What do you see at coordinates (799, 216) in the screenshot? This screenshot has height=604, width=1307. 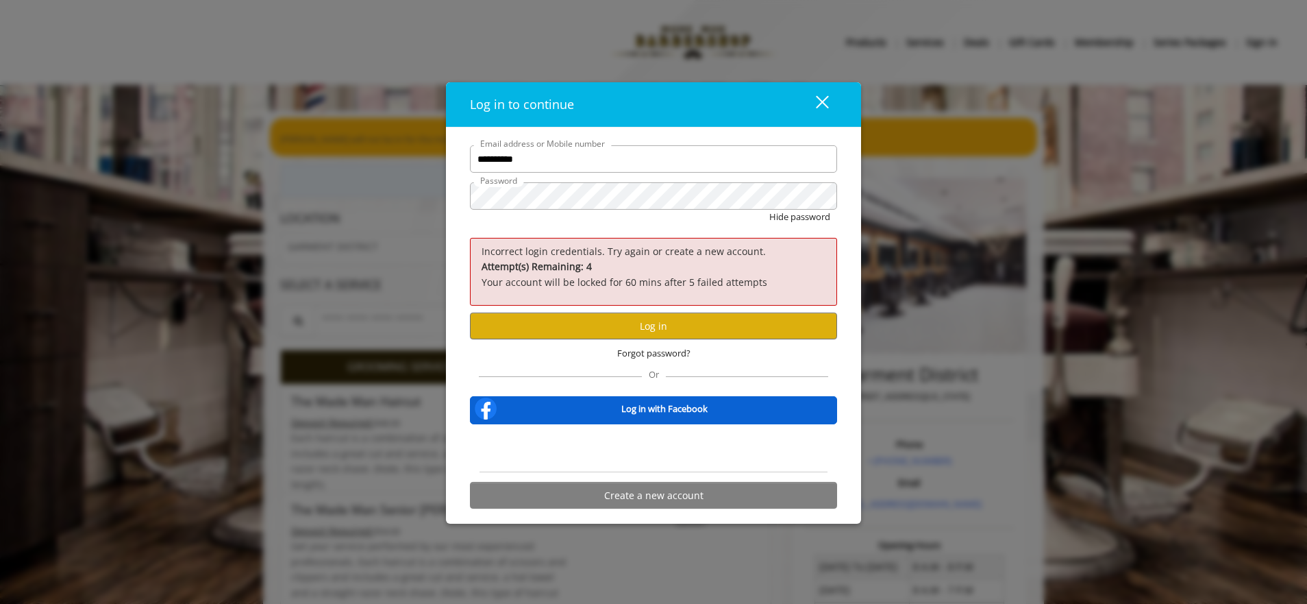 I see `button: Hide password` at bounding box center [799, 216].